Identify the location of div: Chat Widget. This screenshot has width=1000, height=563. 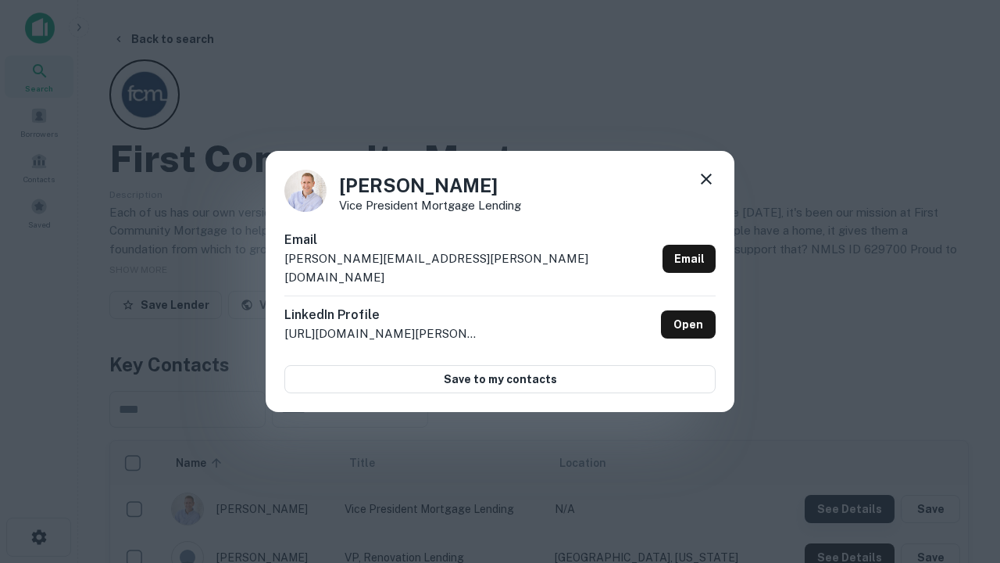
(961, 425).